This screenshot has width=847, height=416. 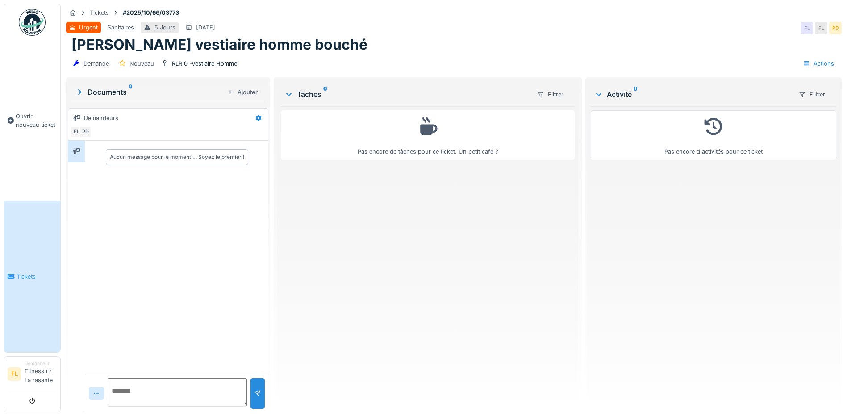 I want to click on div: Pas encore de tâches pour ce ticket. Un petit café ?, so click(x=428, y=135).